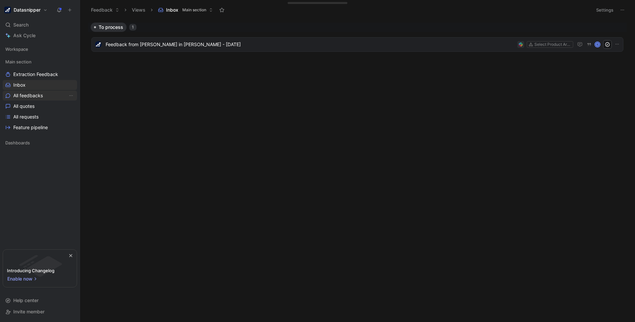 The height and width of the screenshot is (322, 635). Describe the element at coordinates (185, 10) in the screenshot. I see `button: InboxMain section` at that location.